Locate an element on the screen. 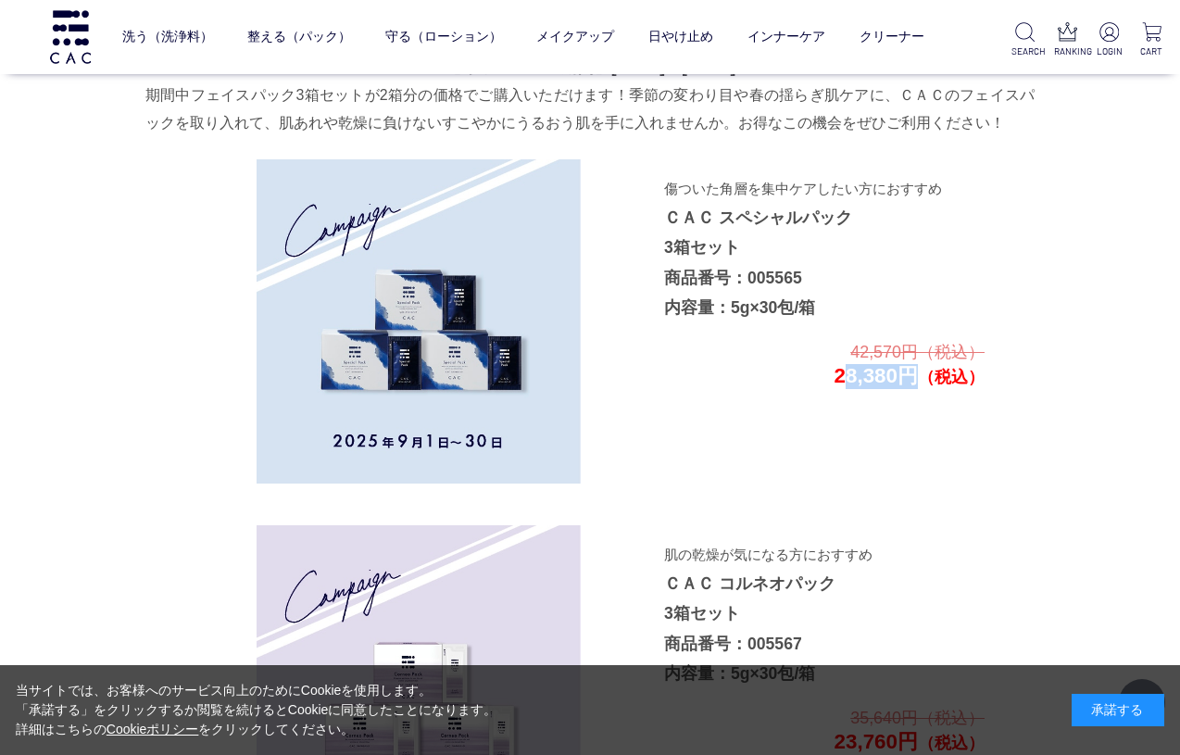 This screenshot has height=755, width=1180. div: 承諾する is located at coordinates (1118, 710).